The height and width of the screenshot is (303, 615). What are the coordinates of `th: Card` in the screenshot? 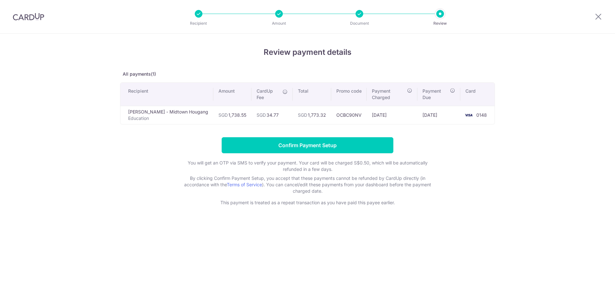 It's located at (477, 94).